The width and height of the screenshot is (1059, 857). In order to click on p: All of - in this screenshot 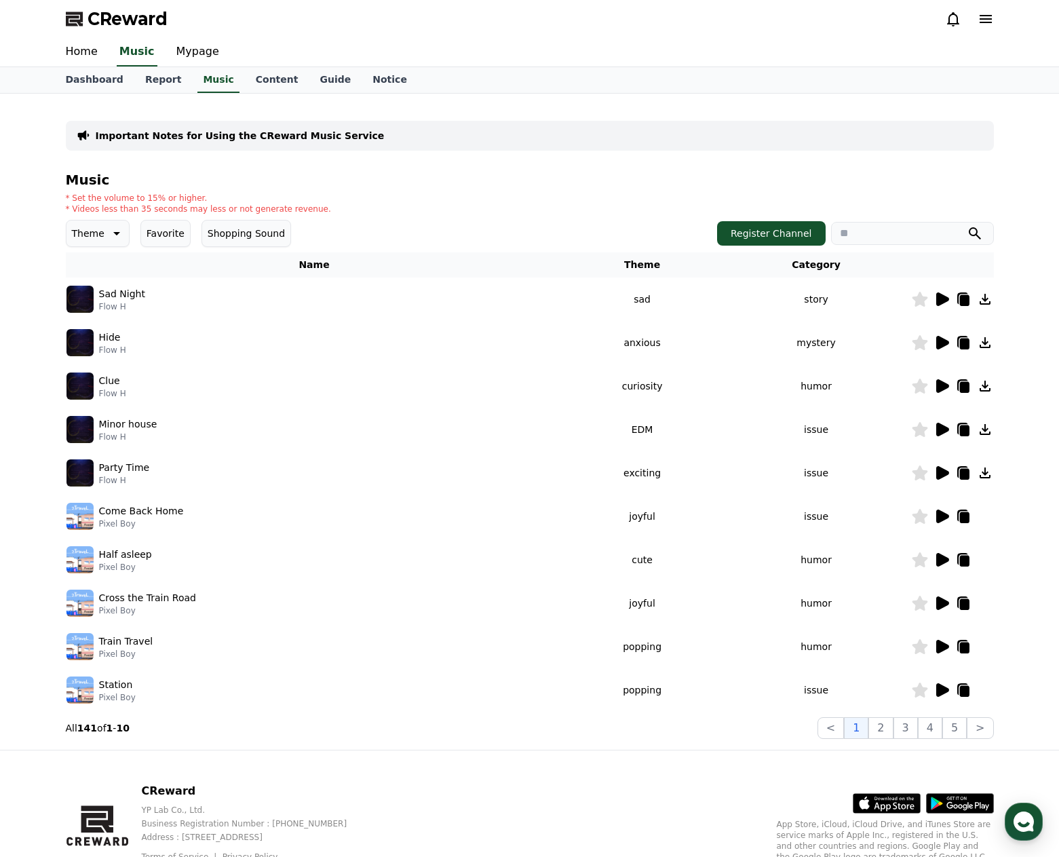, I will do `click(98, 728)`.